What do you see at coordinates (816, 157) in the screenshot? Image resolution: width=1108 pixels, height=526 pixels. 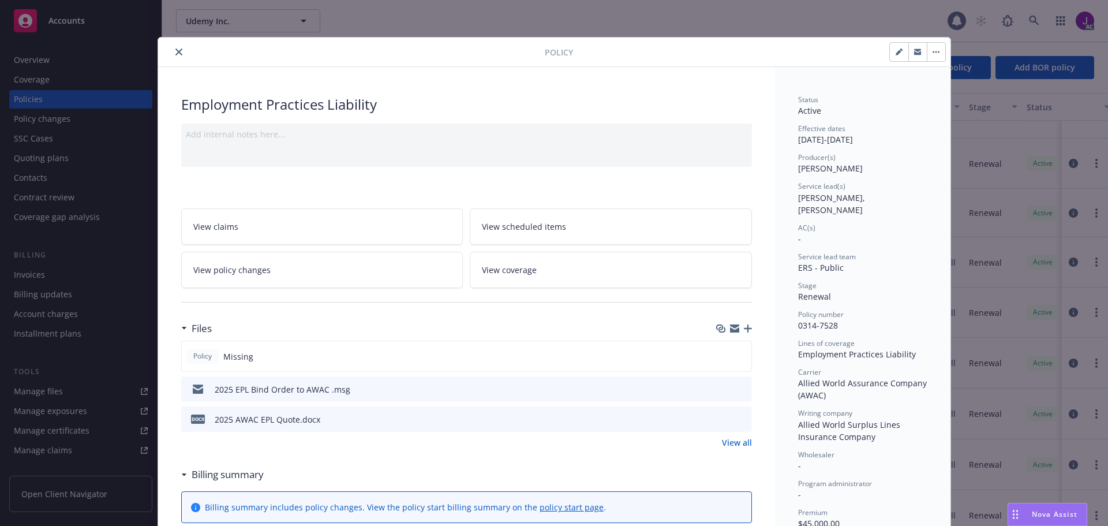 I see `span: Producer(s)` at bounding box center [816, 157].